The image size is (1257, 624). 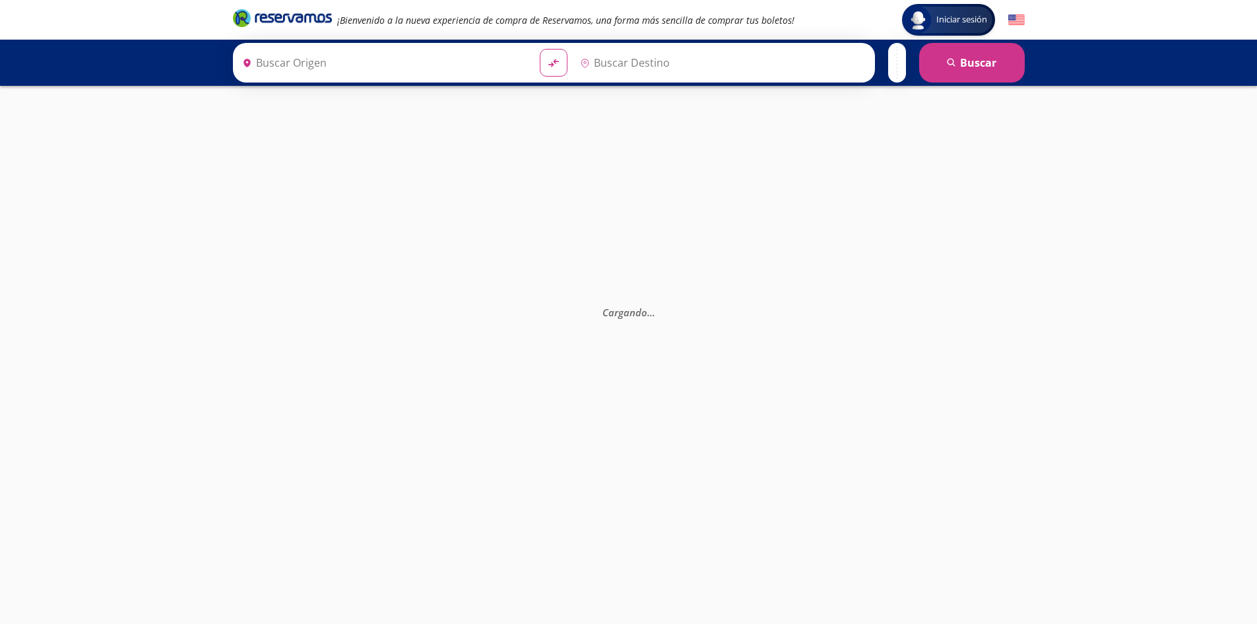 What do you see at coordinates (383, 63) in the screenshot?
I see `input: Buscar Origen` at bounding box center [383, 63].